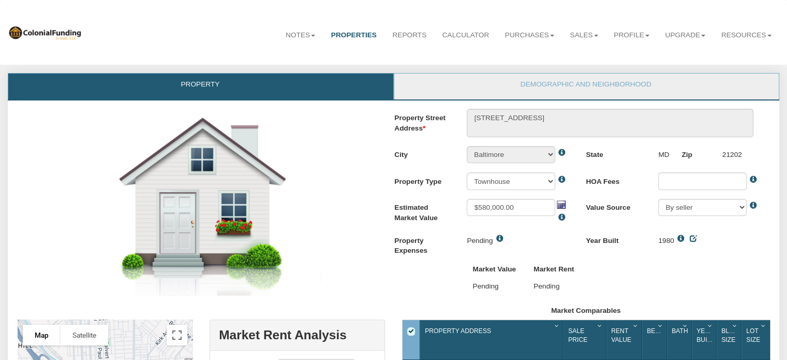 The image size is (787, 360). Describe the element at coordinates (730, 335) in the screenshot. I see `span: Bldg Size` at that location.